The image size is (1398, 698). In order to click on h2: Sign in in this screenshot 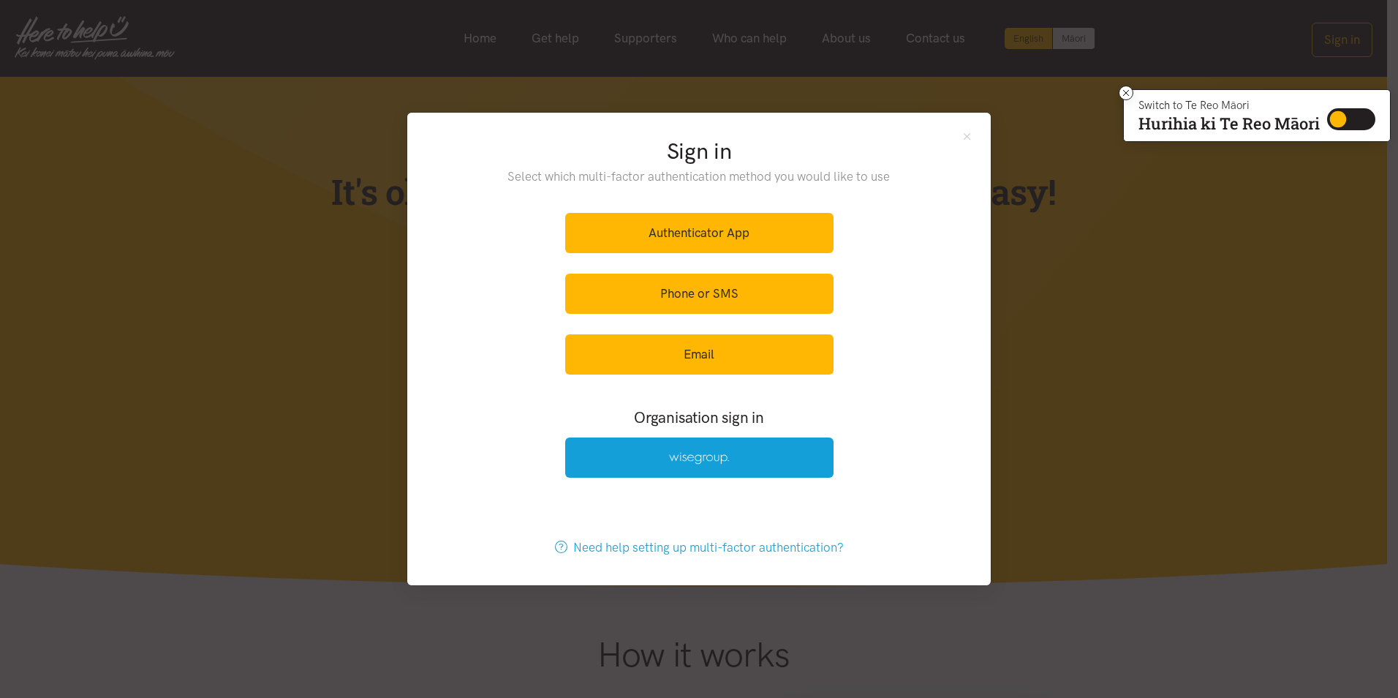, I will do `click(699, 151)`.